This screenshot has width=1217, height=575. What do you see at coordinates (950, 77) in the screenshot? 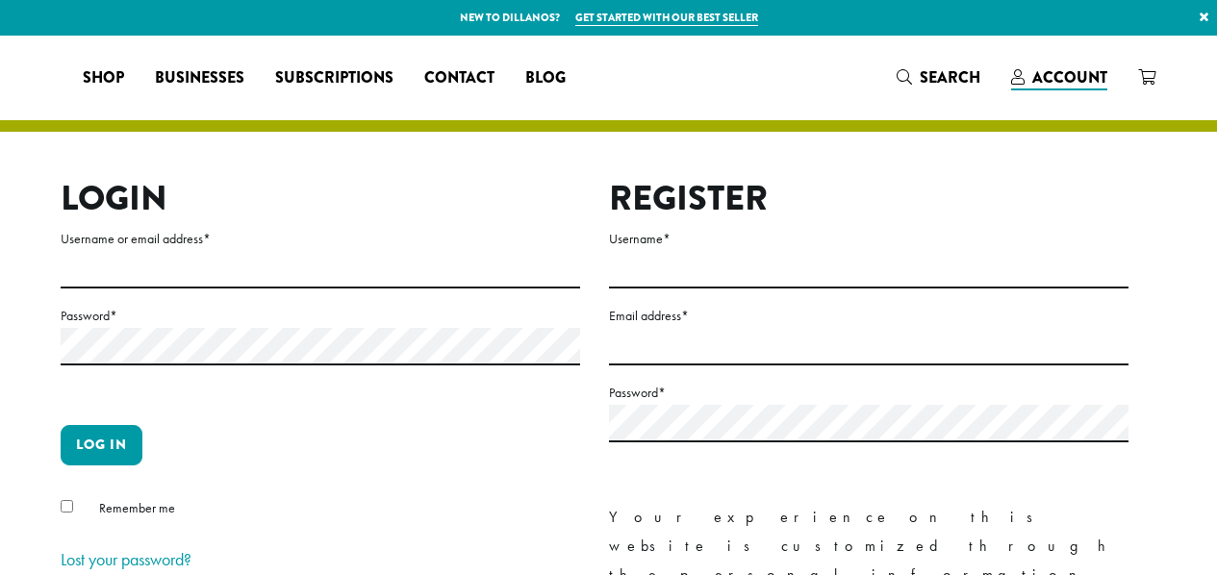
I see `span: Search` at bounding box center [950, 77].